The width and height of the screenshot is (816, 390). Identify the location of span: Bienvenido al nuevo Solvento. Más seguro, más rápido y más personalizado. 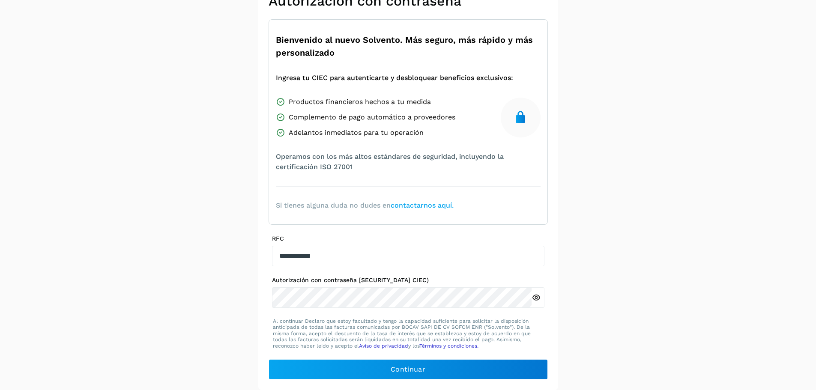
(408, 46).